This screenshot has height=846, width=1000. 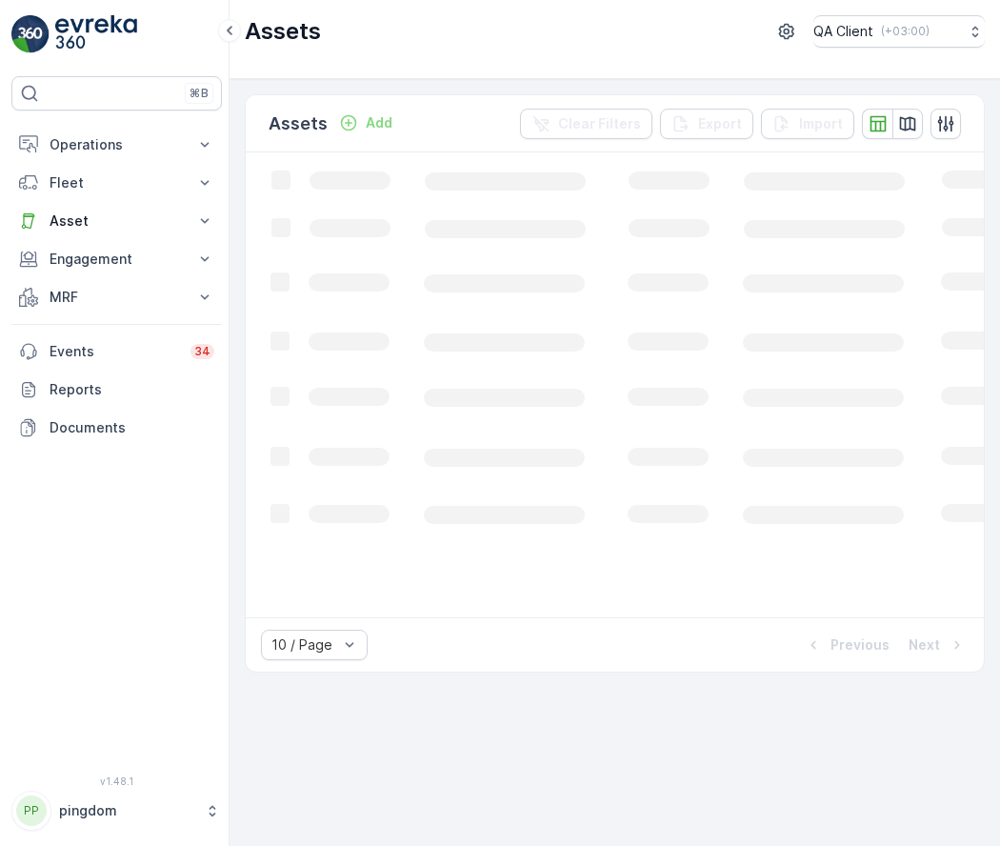 What do you see at coordinates (116, 781) in the screenshot?
I see `span: v 1.48.1` at bounding box center [116, 781].